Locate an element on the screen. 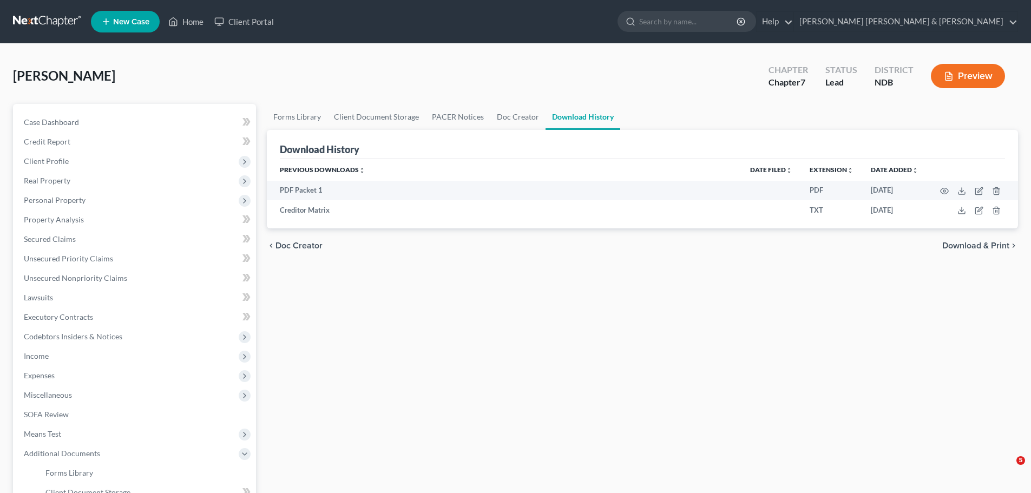 This screenshot has width=1031, height=493. span: Secured Claims is located at coordinates (50, 239).